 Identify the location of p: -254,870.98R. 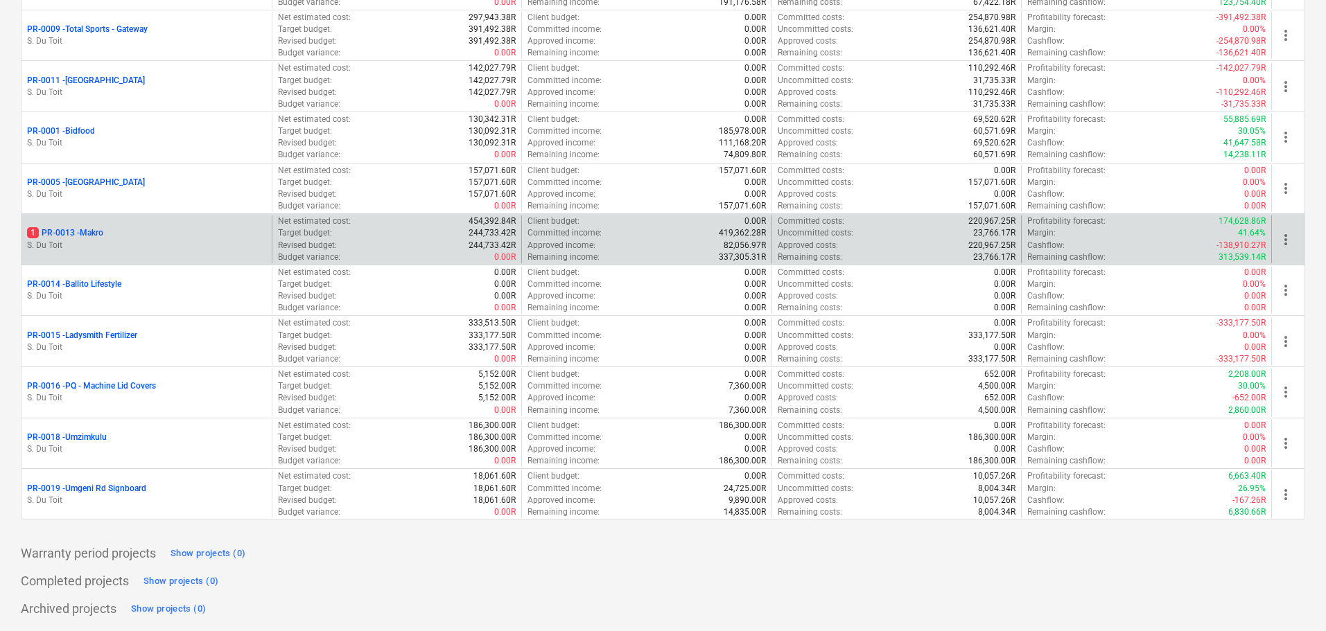
(1241, 41).